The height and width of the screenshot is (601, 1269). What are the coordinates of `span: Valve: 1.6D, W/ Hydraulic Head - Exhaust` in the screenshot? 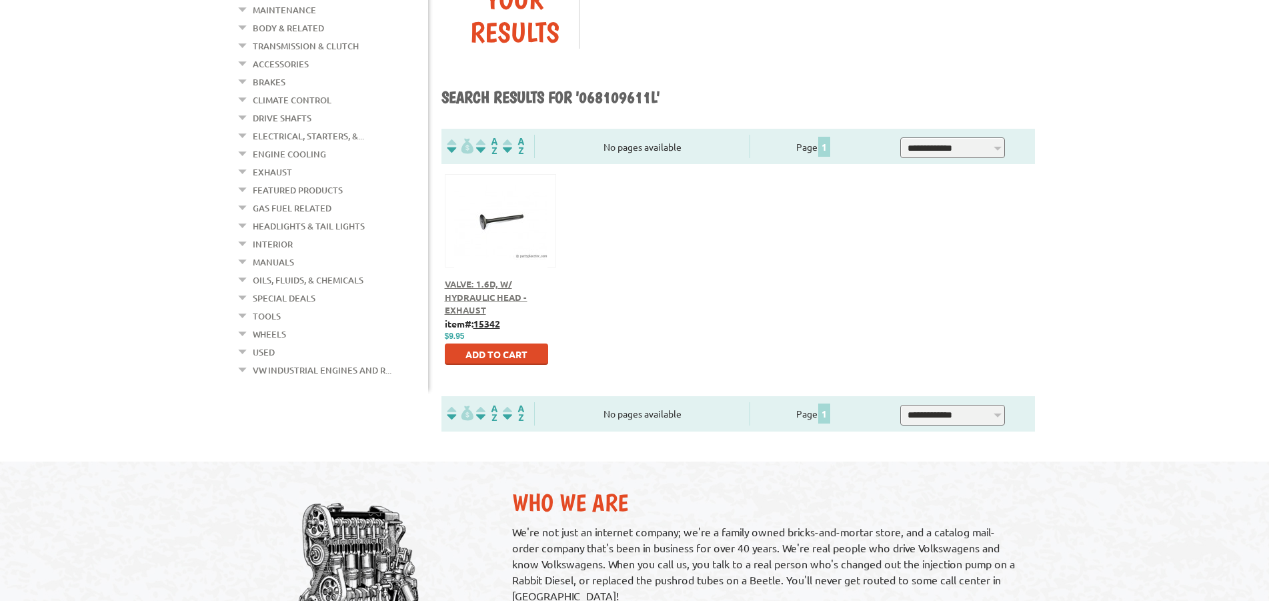 It's located at (486, 297).